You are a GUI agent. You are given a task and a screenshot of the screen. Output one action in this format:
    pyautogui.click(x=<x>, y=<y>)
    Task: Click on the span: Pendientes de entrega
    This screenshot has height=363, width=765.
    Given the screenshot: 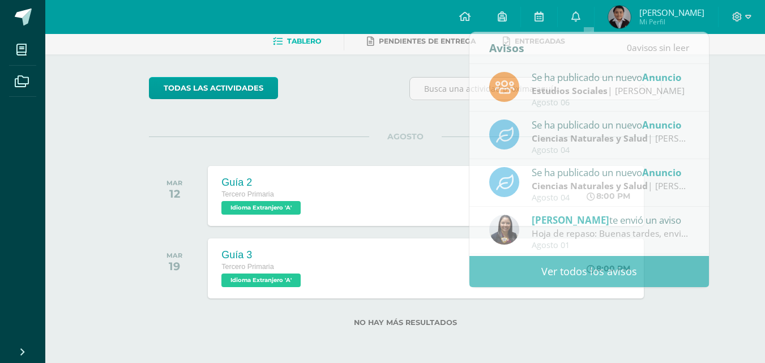 What is the action you would take?
    pyautogui.click(x=427, y=41)
    